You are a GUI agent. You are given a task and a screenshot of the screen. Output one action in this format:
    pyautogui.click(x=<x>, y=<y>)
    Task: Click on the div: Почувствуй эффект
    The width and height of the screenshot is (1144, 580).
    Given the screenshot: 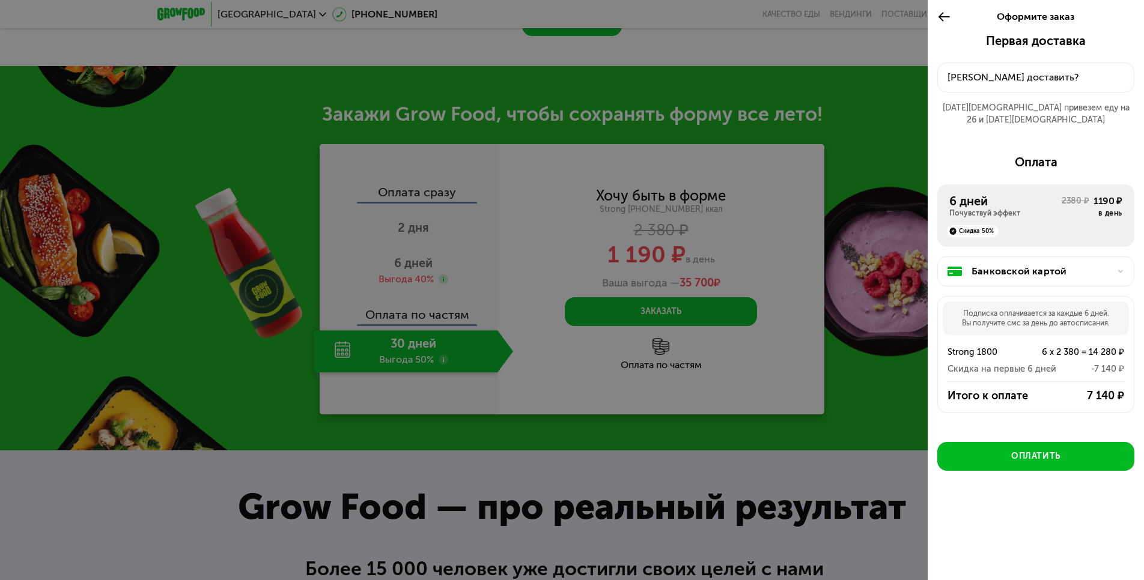 What is the action you would take?
    pyautogui.click(x=1005, y=213)
    